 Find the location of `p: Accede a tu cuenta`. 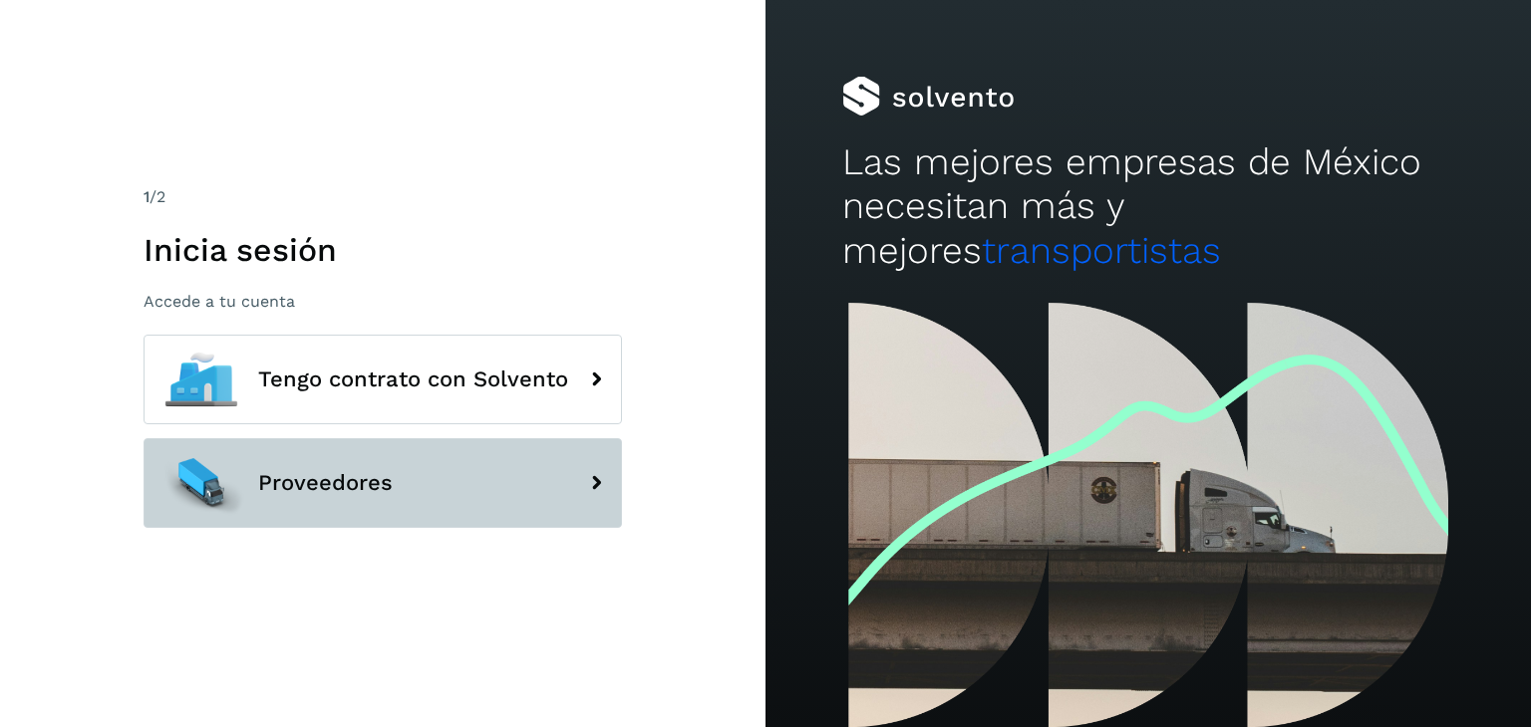

p: Accede a tu cuenta is located at coordinates (383, 301).